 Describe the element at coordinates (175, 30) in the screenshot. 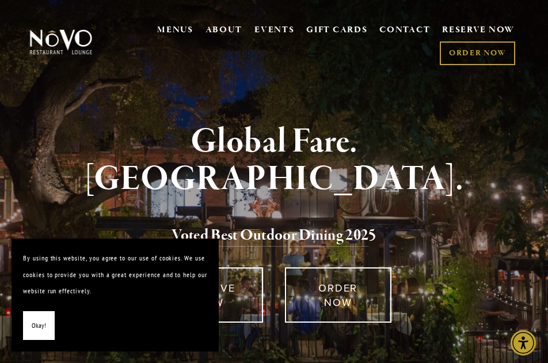

I see `a: MENUS` at that location.